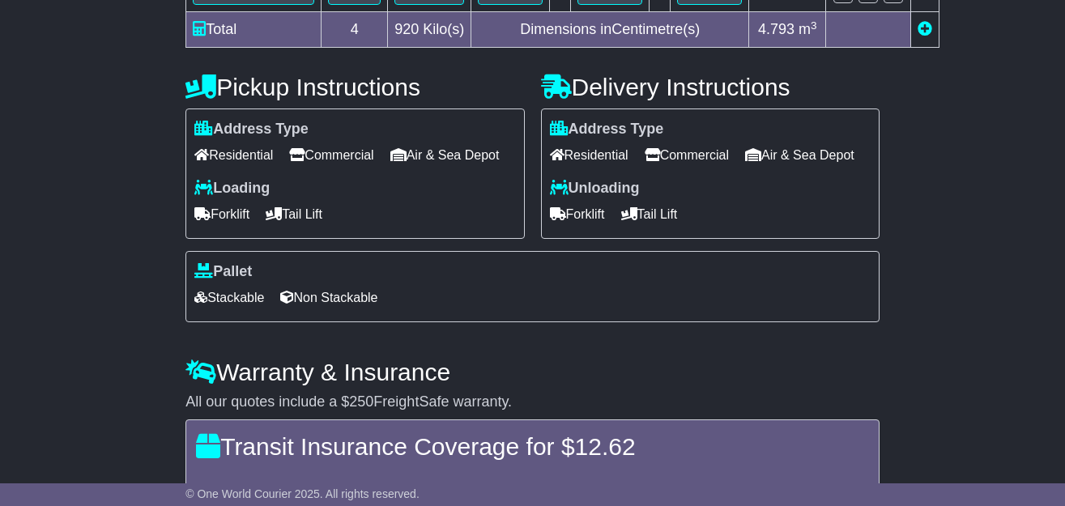 This screenshot has height=506, width=1065. I want to click on td: Kilo(s), so click(429, 30).